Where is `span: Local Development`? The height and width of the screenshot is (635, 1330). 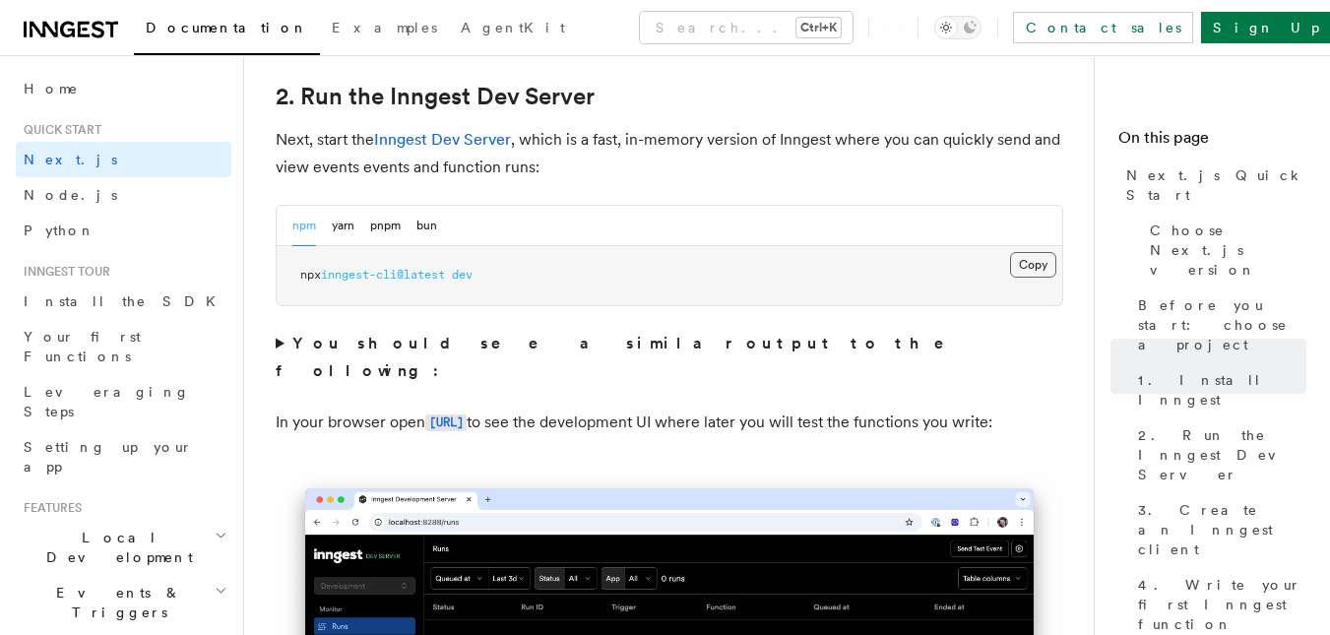 span: Local Development is located at coordinates (115, 547).